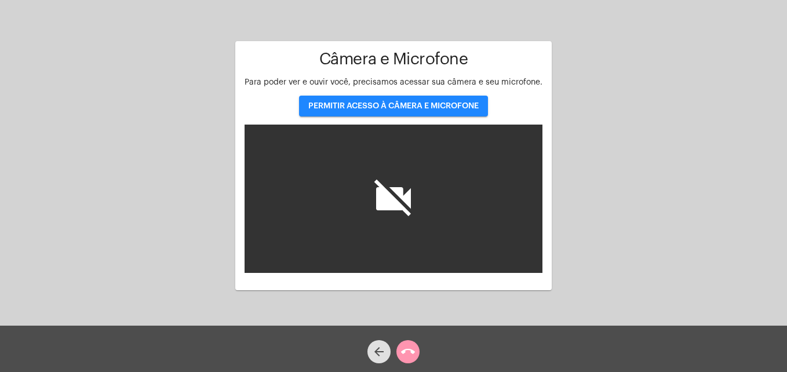 This screenshot has height=372, width=787. What do you see at coordinates (393, 106) in the screenshot?
I see `button: PERMITIR ACESSO À CÂMERA E MICROFONE` at bounding box center [393, 106].